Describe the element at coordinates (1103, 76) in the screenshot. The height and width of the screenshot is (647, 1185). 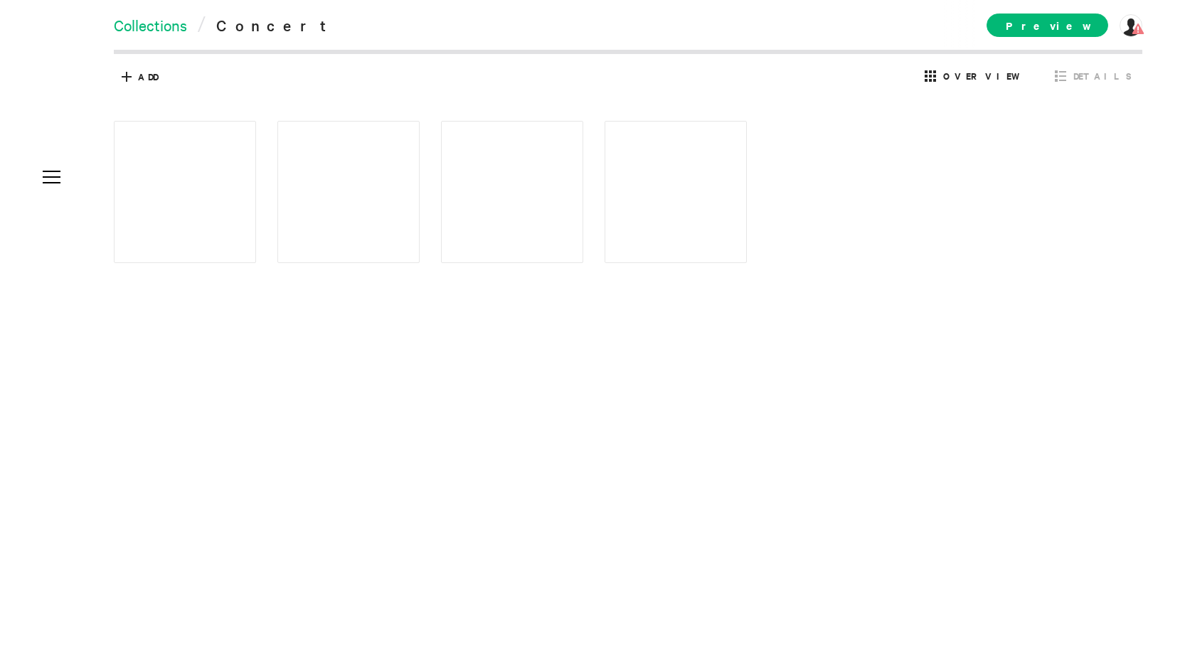
I see `span: Details` at that location.